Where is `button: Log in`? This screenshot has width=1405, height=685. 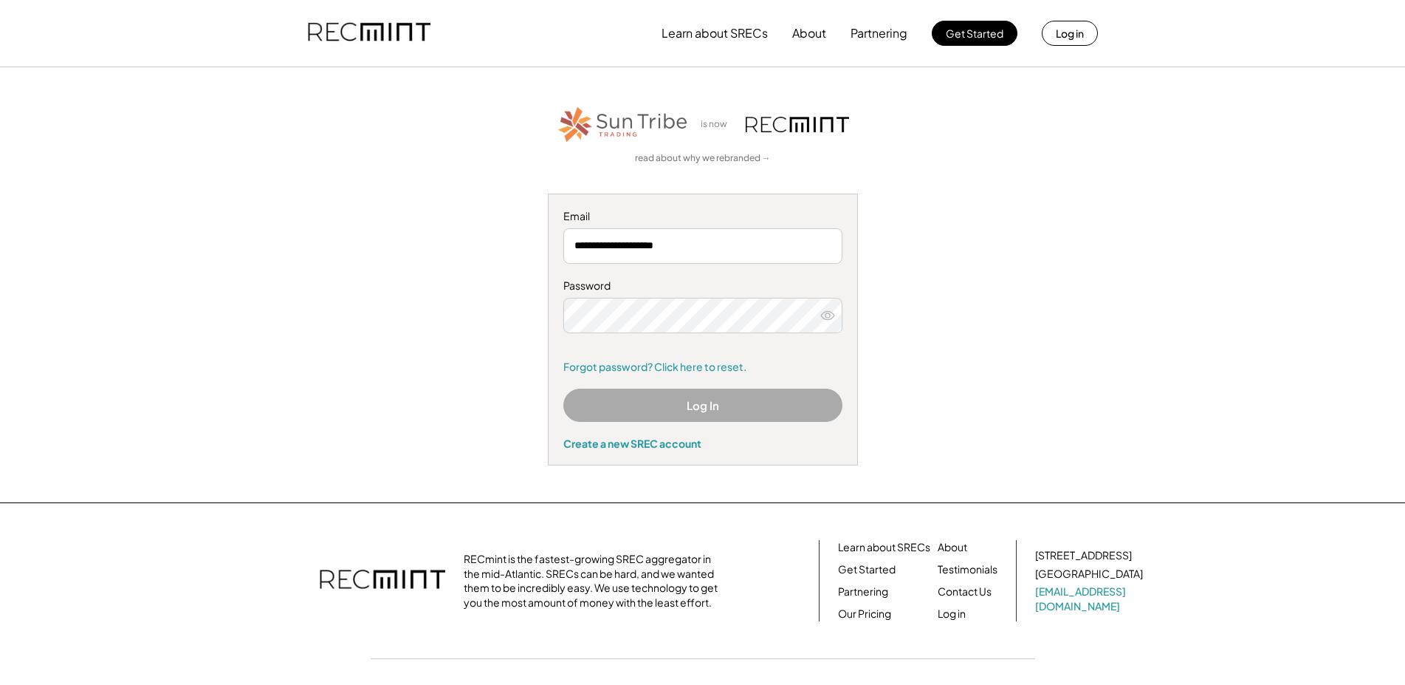
button: Log in is located at coordinates (1070, 33).